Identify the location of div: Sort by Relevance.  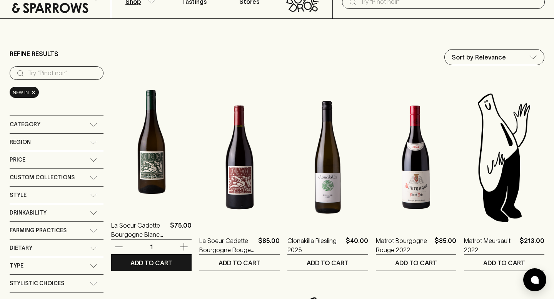
(494, 57).